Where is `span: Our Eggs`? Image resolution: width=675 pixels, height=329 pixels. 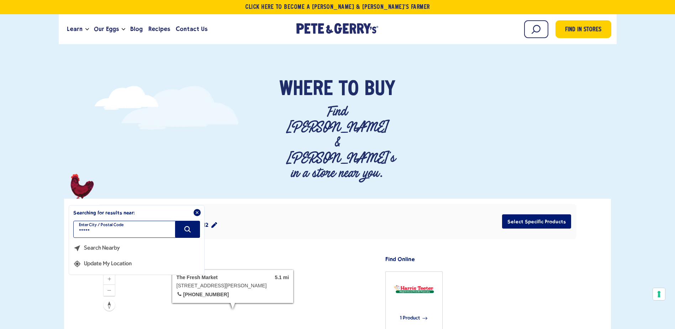
span: Our Eggs is located at coordinates (106, 29).